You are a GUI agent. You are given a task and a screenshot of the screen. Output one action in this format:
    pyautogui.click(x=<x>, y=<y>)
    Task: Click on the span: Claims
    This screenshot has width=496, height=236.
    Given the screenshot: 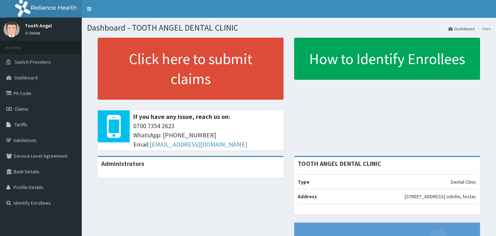 What is the action you would take?
    pyautogui.click(x=21, y=109)
    